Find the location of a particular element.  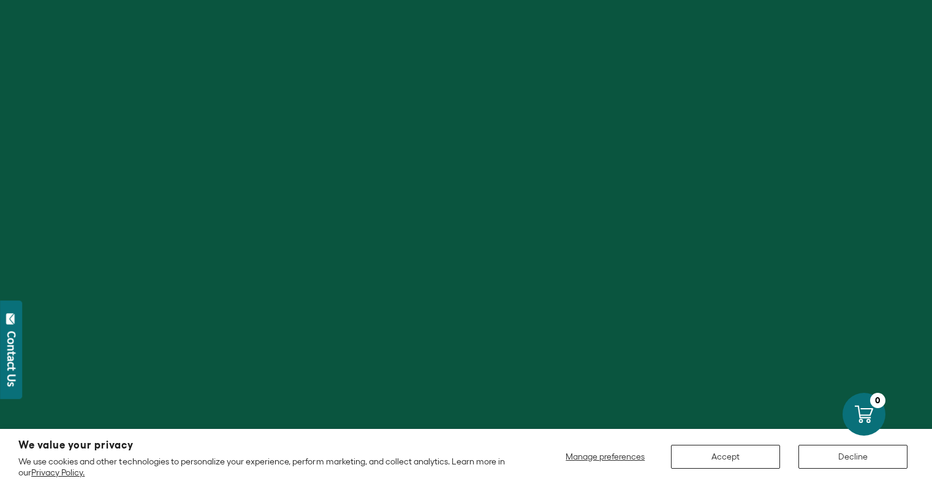

a: Privacy Policy. is located at coordinates (58, 473).